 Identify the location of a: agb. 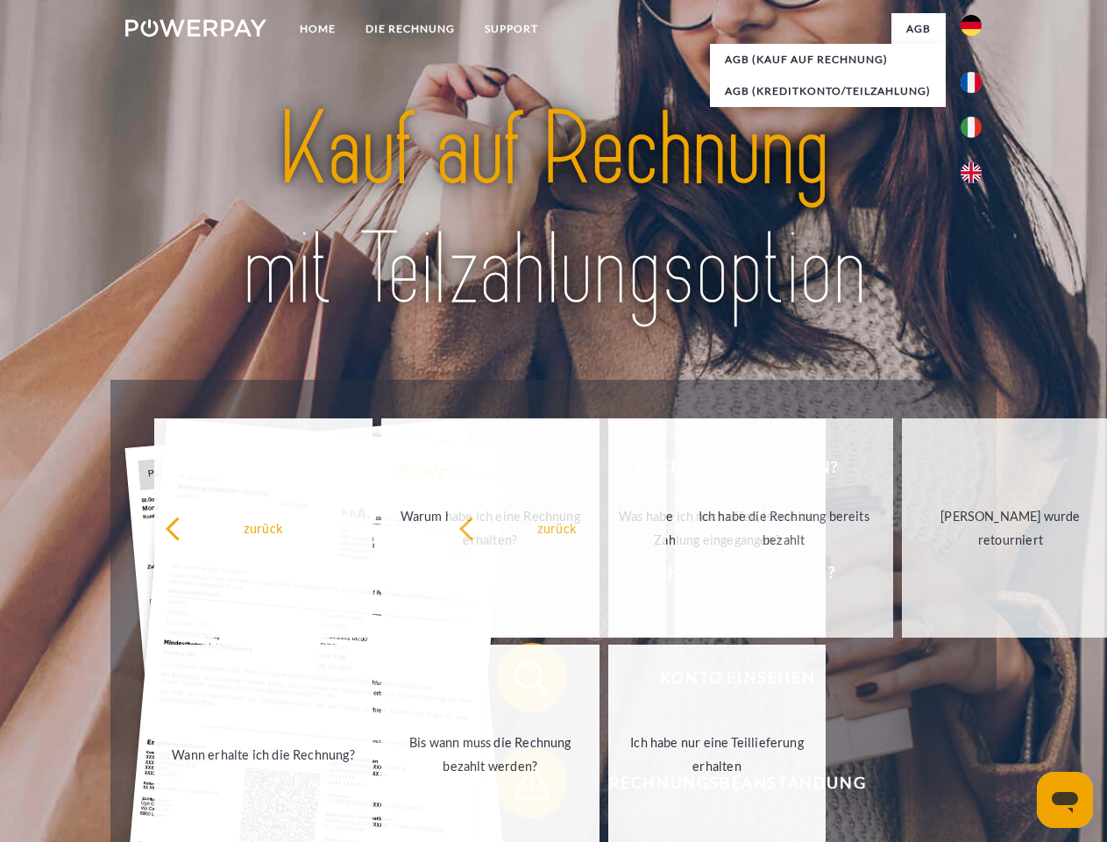
(919, 29).